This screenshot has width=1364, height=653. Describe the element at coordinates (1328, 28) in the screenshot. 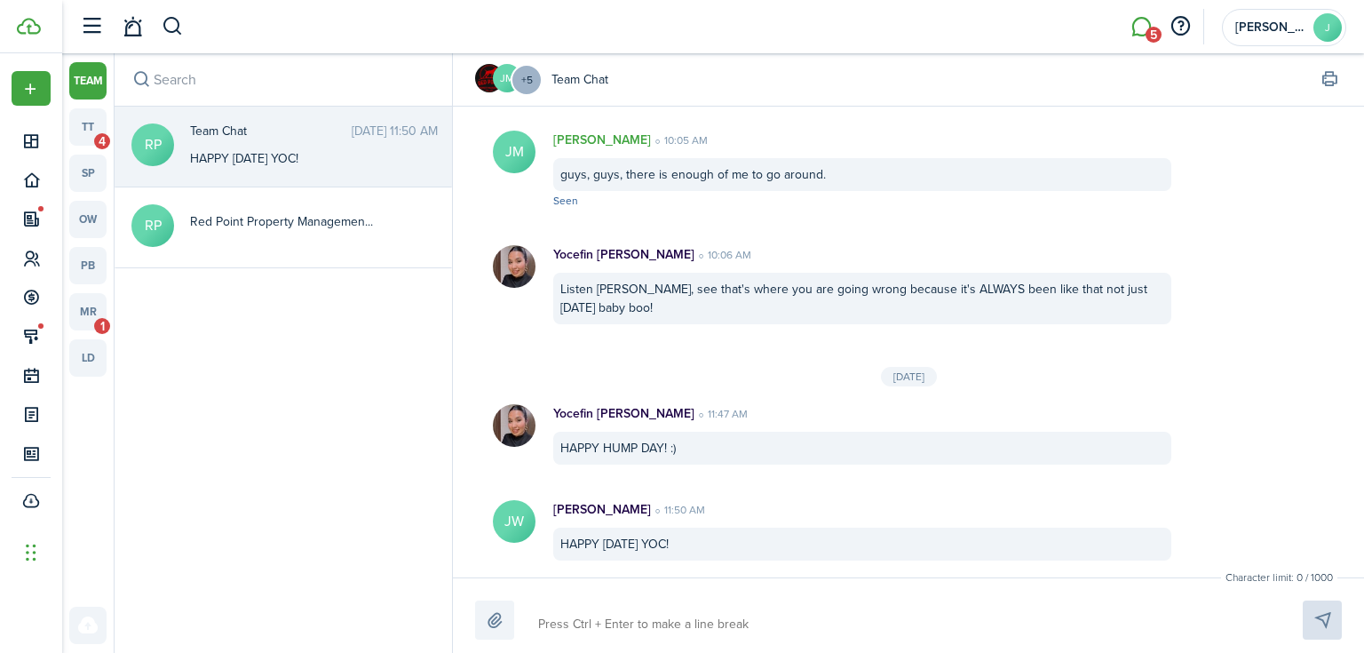

I see `avatar-text: J` at that location.